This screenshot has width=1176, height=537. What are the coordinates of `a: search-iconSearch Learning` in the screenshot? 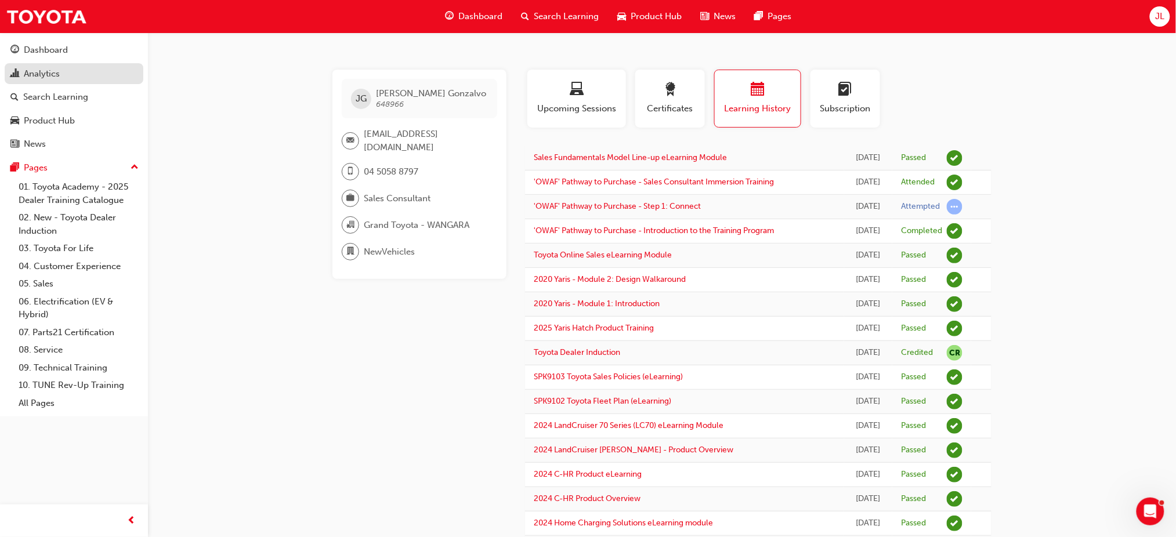 It's located at (560, 16).